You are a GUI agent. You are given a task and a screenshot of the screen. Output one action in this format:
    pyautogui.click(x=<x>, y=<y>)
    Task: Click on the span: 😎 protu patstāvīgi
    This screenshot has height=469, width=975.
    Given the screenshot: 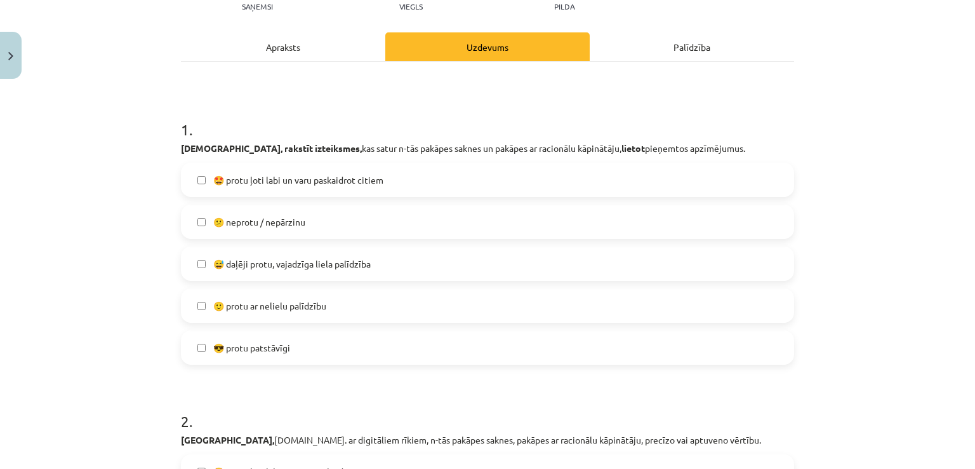 What is the action you would take?
    pyautogui.click(x=251, y=347)
    